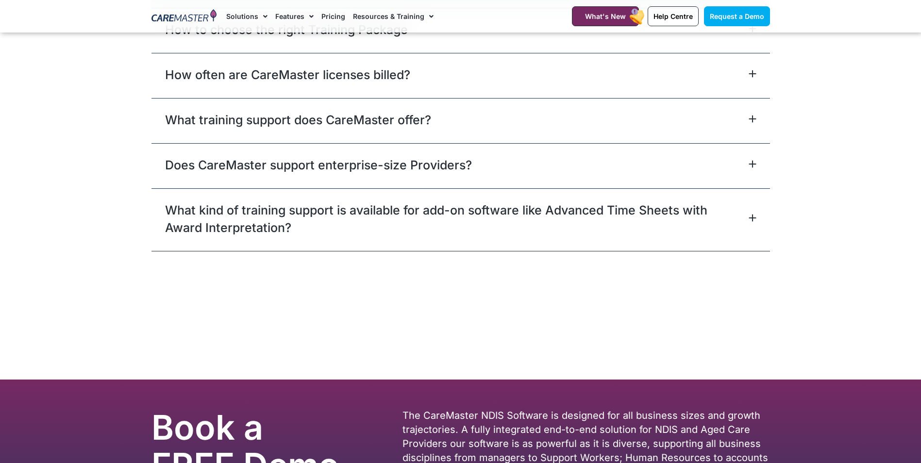 This screenshot has width=921, height=463. What do you see at coordinates (737, 16) in the screenshot?
I see `span: Request a Demo` at bounding box center [737, 16].